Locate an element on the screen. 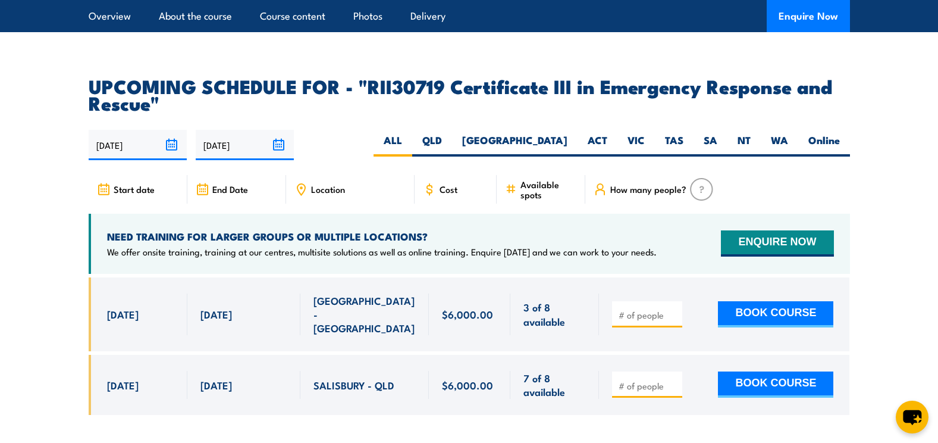  label: NT is located at coordinates (744, 145).